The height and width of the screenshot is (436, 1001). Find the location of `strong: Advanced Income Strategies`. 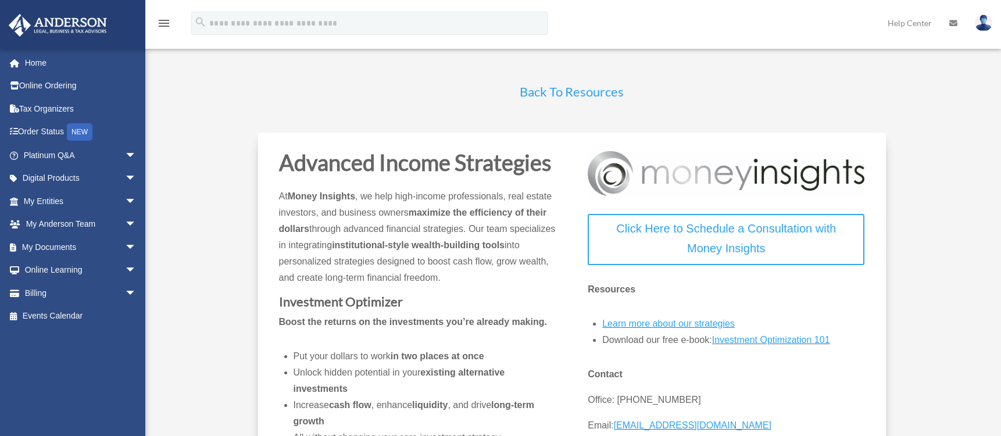

strong: Advanced Income Strategies is located at coordinates (415, 162).